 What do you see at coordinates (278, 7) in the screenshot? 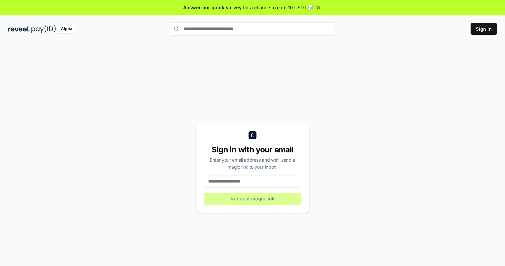
I see `span: for a chance to earn 10 USDT 📝` at bounding box center [278, 7].